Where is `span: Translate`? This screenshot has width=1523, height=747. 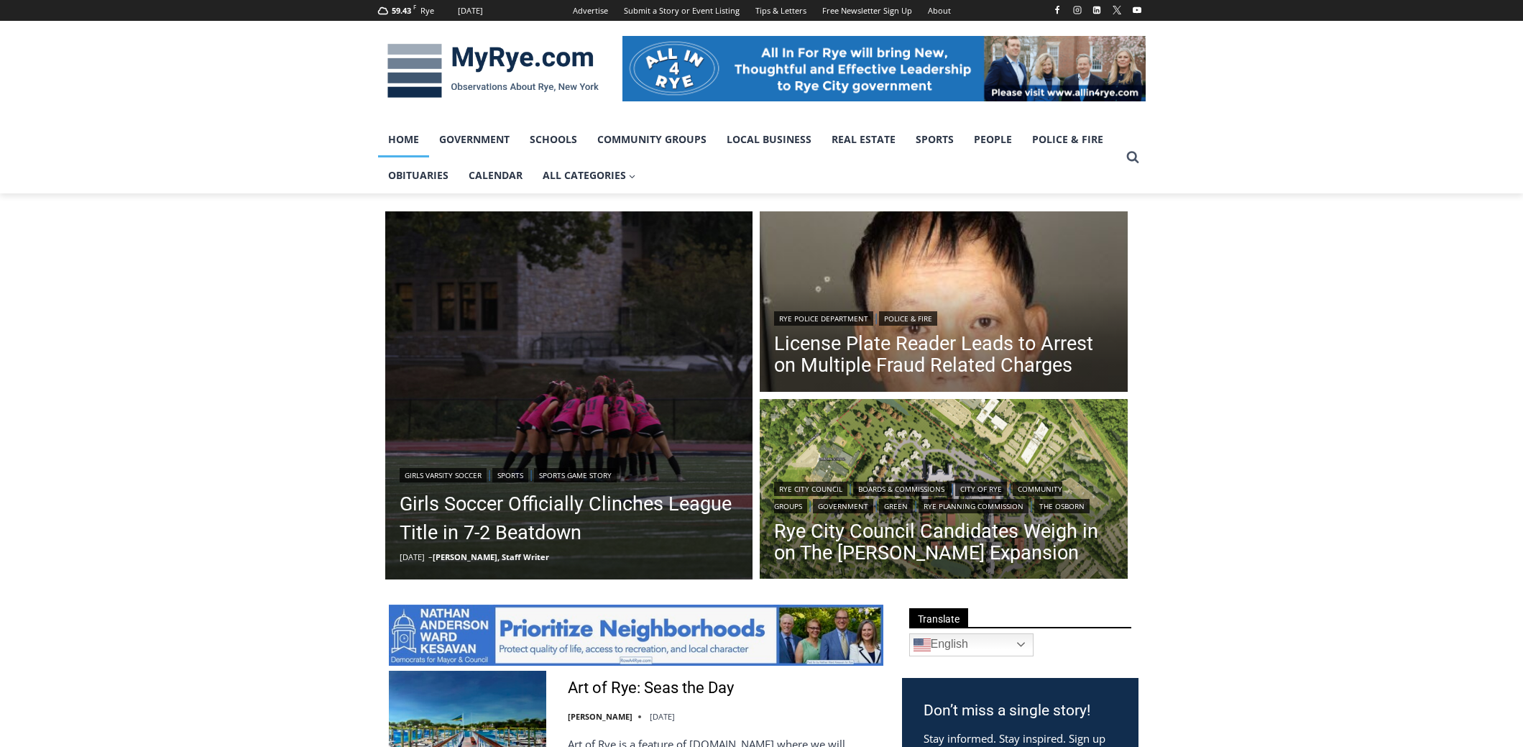 span: Translate is located at coordinates (939, 617).